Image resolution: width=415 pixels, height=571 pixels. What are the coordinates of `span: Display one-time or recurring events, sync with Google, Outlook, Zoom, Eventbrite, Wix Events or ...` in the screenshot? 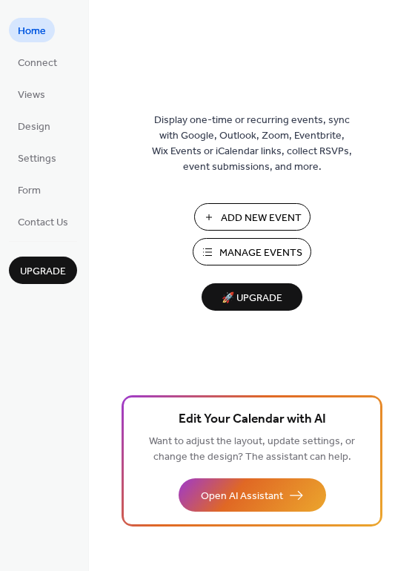 It's located at (252, 144).